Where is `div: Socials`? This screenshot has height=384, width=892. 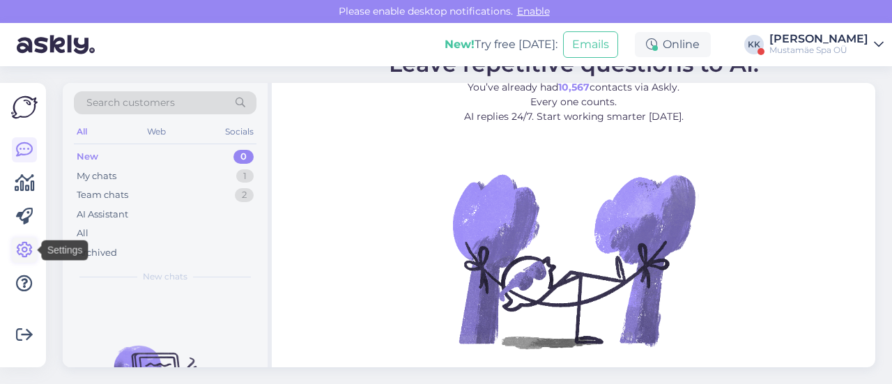
div: Socials is located at coordinates (239, 132).